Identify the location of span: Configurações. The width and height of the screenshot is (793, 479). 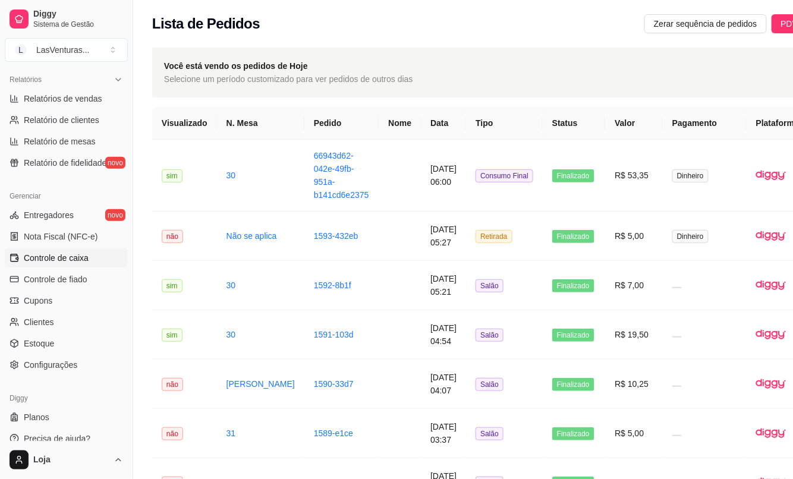
(51, 365).